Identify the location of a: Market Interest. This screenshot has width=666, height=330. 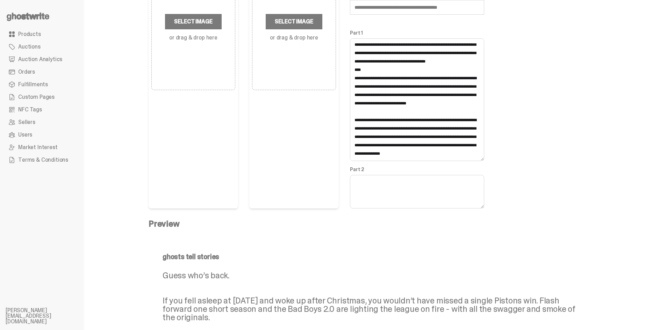
(42, 147).